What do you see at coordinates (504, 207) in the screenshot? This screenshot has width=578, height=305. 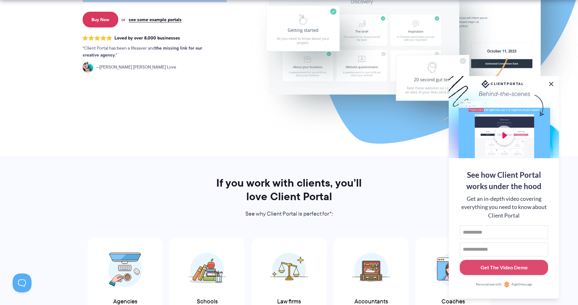 I see `div: Get an in-depth video covering everything you need to know about Client Portal` at bounding box center [504, 207].